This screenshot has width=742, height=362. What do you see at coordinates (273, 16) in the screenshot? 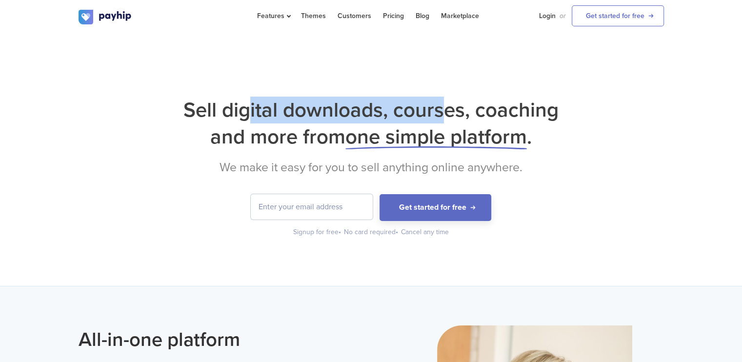
I see `span: Features` at bounding box center [273, 16].